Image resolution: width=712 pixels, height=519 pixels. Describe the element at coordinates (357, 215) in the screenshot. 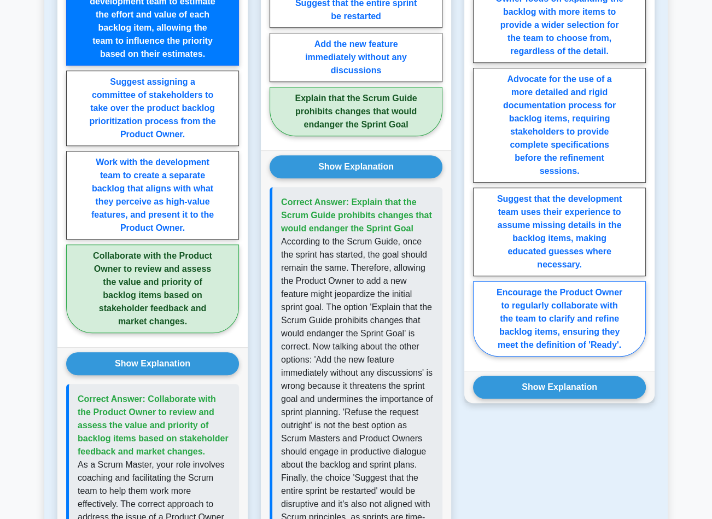

I see `span: Correct Answer: Explain that the Scrum Guide prohibits changes that would endanger the Sprint Goal` at that location.